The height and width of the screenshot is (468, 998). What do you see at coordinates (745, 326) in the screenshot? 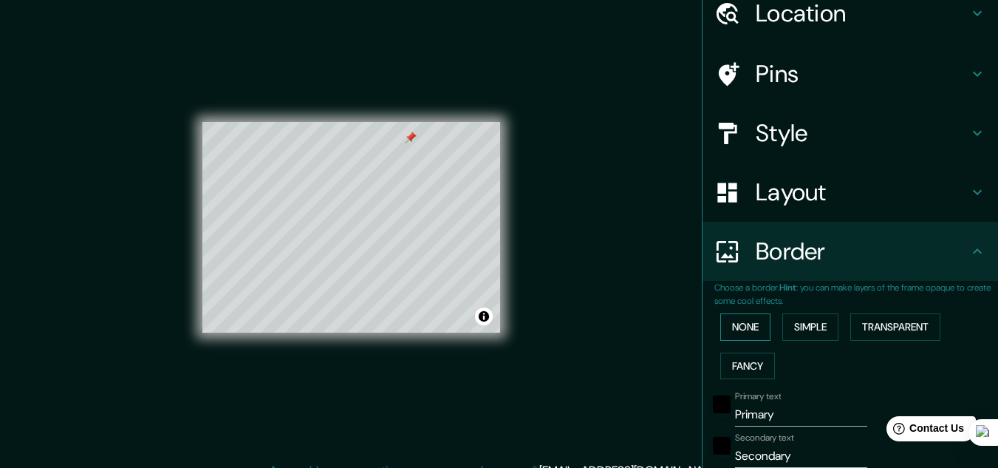
I see `button: None` at bounding box center [745, 326].